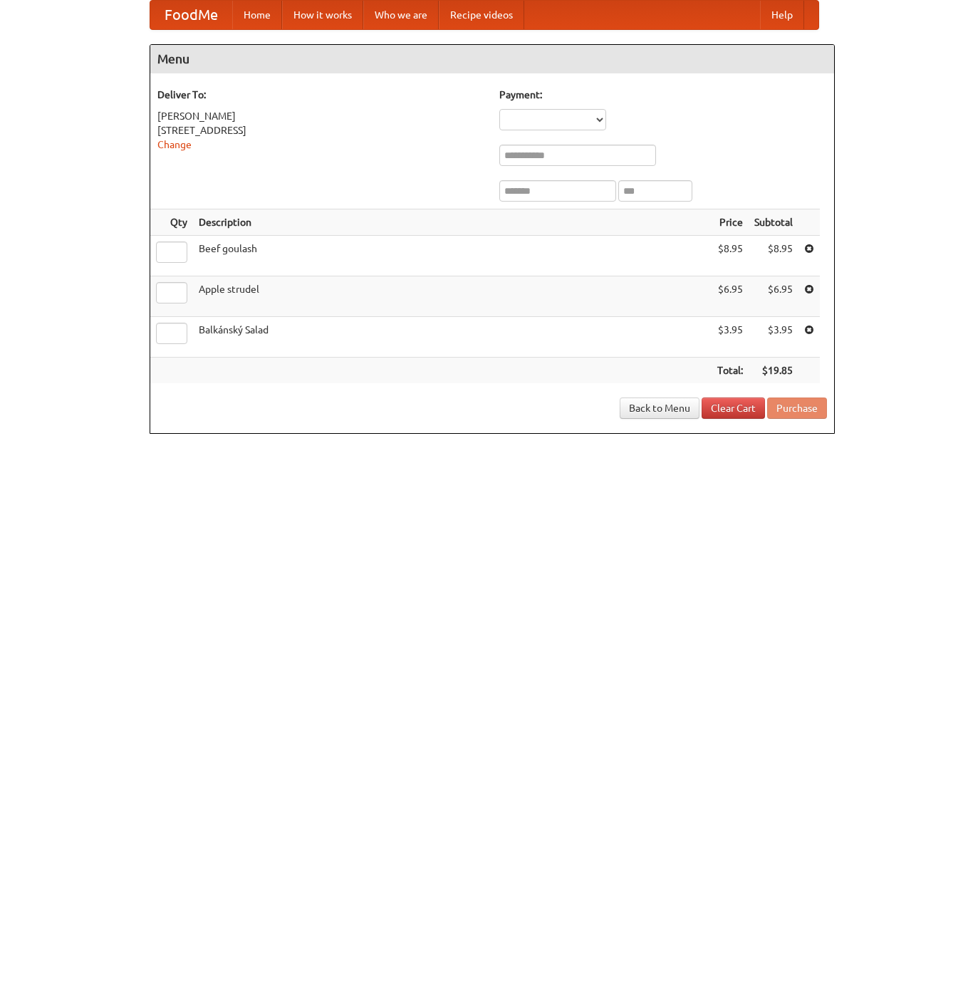 This screenshot has width=968, height=1008. What do you see at coordinates (452, 337) in the screenshot?
I see `td: Balkánský Salad` at bounding box center [452, 337].